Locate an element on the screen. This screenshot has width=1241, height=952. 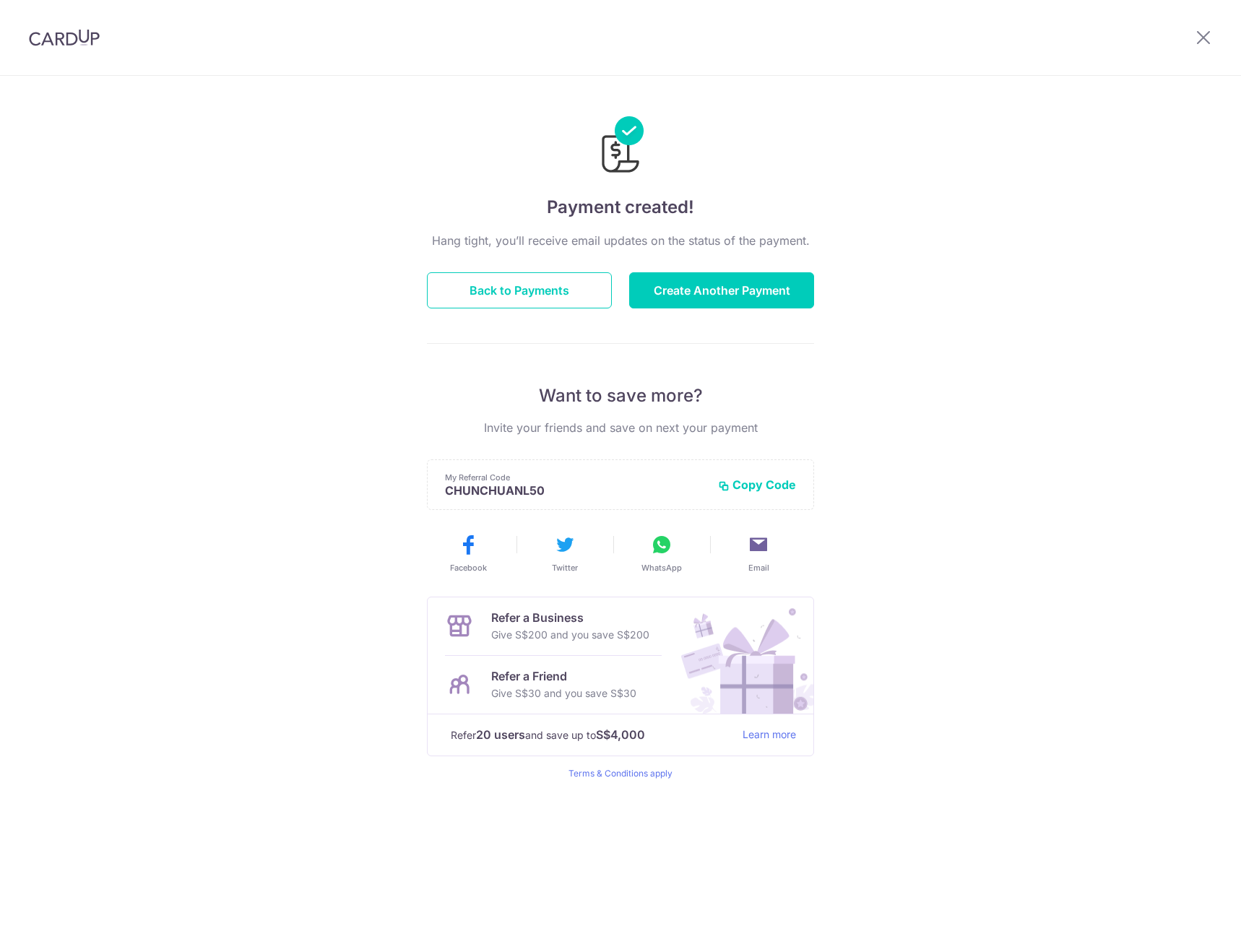
button: Copy Code is located at coordinates (757, 485).